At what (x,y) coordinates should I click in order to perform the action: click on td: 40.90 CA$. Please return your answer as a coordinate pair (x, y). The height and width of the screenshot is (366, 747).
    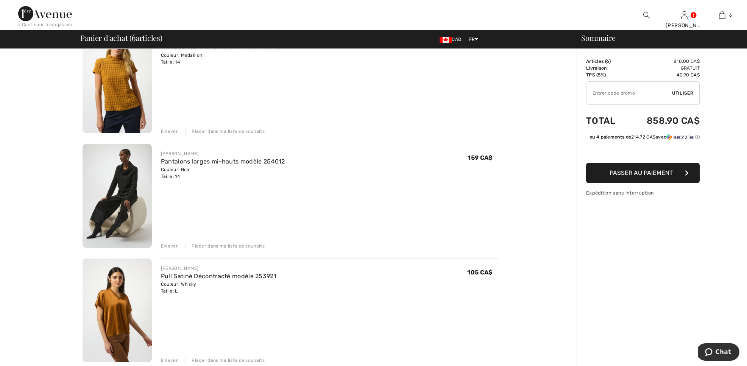
    Looking at the image, I should click on (663, 75).